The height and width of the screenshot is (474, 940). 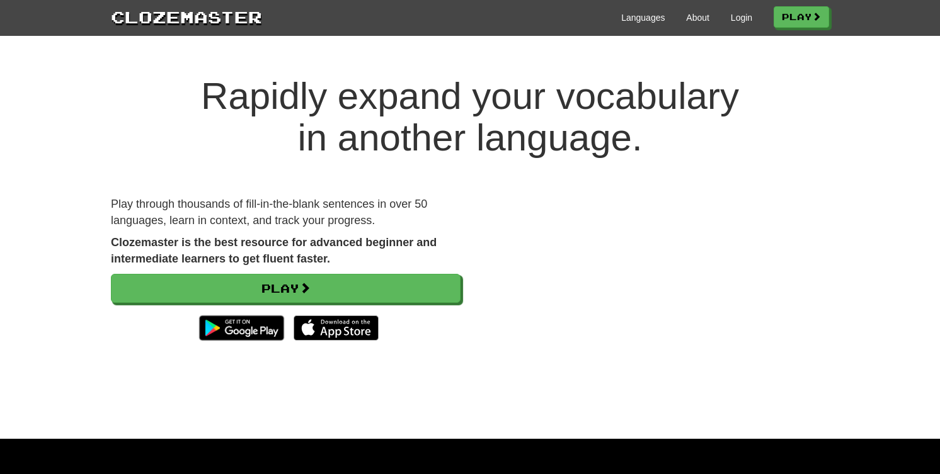 I want to click on a: Clozemaster, so click(x=186, y=16).